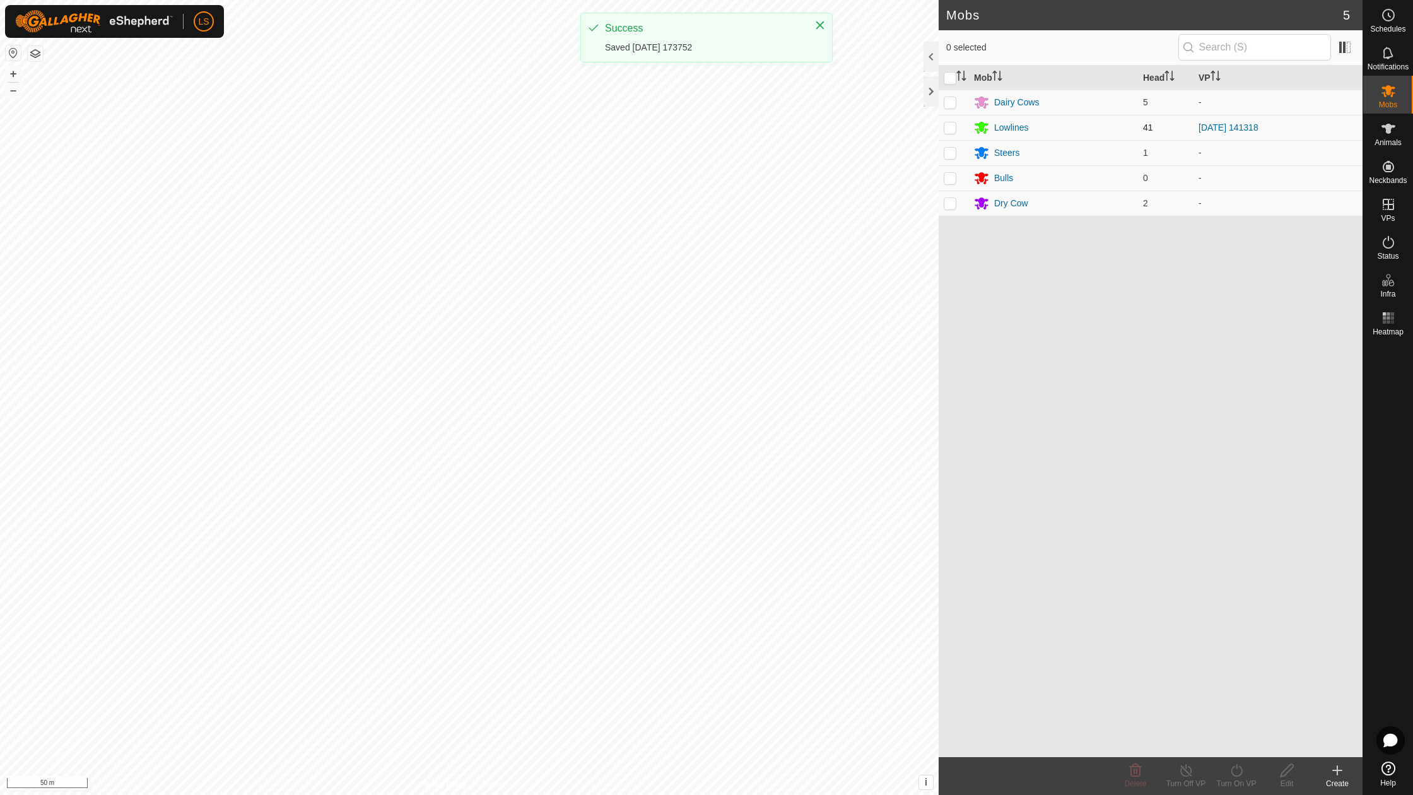  I want to click on span: i, so click(926, 782).